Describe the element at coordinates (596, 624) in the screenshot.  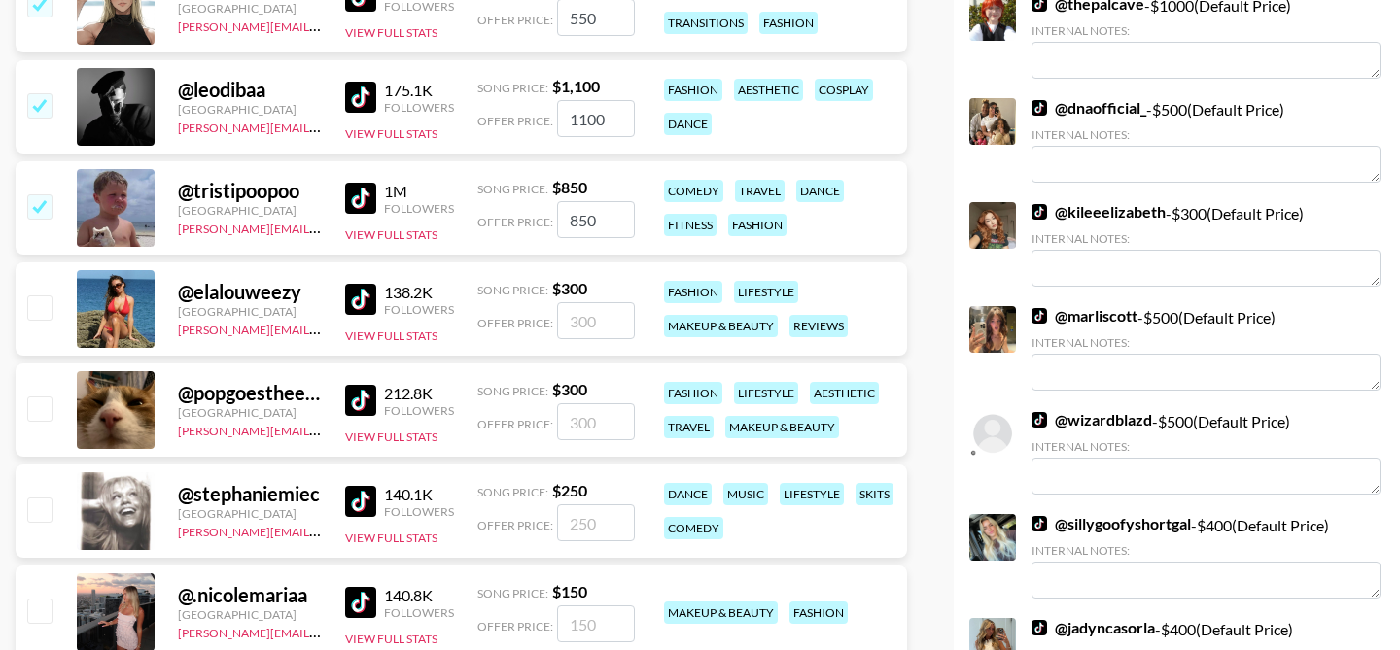
I see `input: 150` at that location.